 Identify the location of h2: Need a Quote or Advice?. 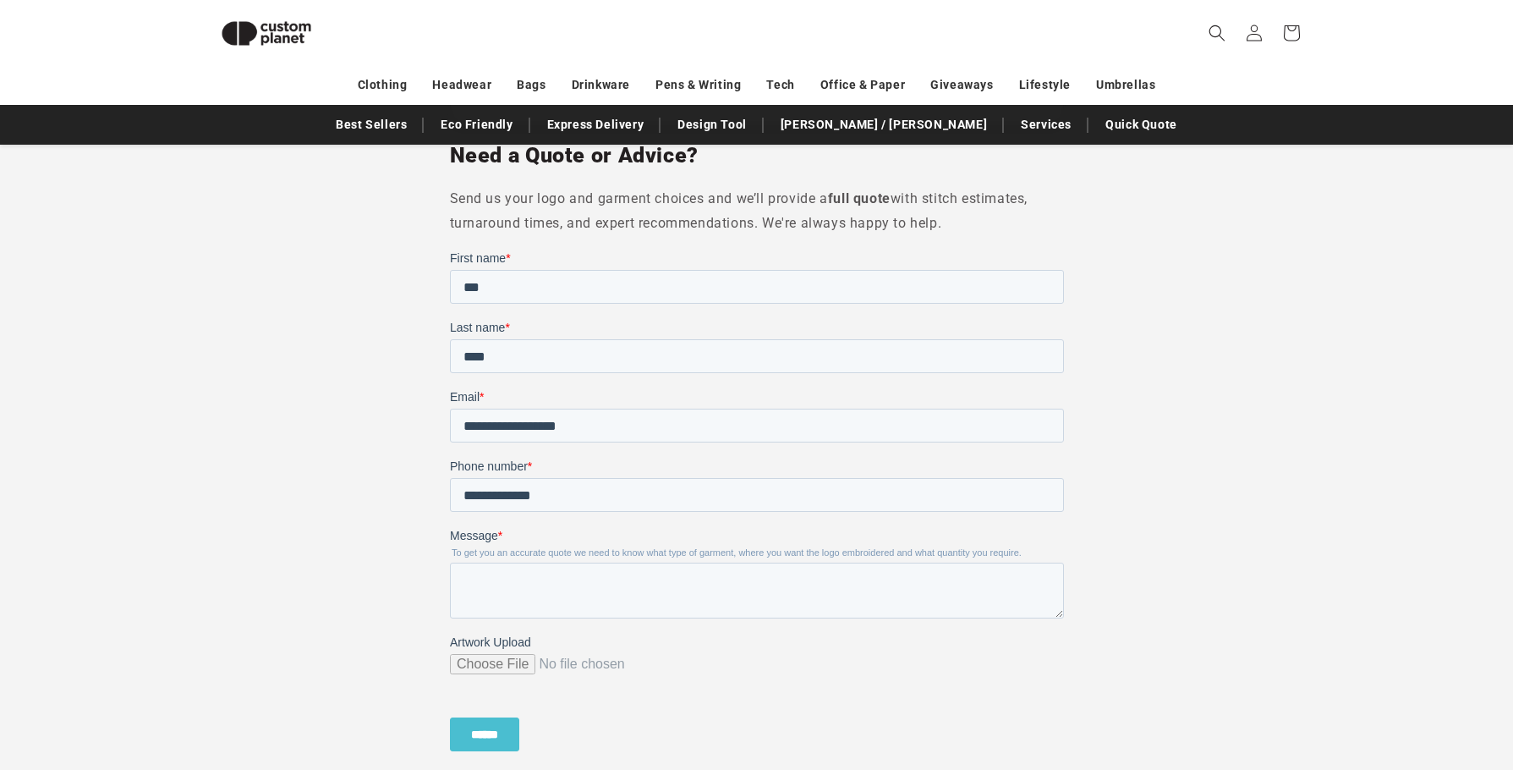
(757, 156).